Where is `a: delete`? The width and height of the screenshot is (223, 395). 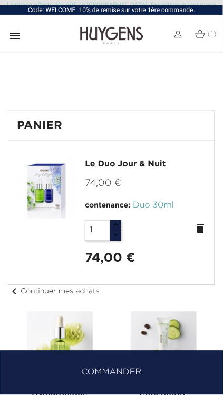
a: delete is located at coordinates (200, 229).